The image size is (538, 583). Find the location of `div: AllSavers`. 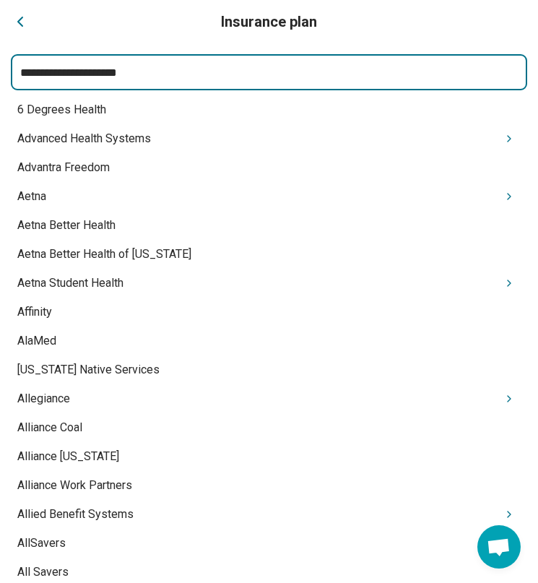

div: AllSavers is located at coordinates (269, 543).